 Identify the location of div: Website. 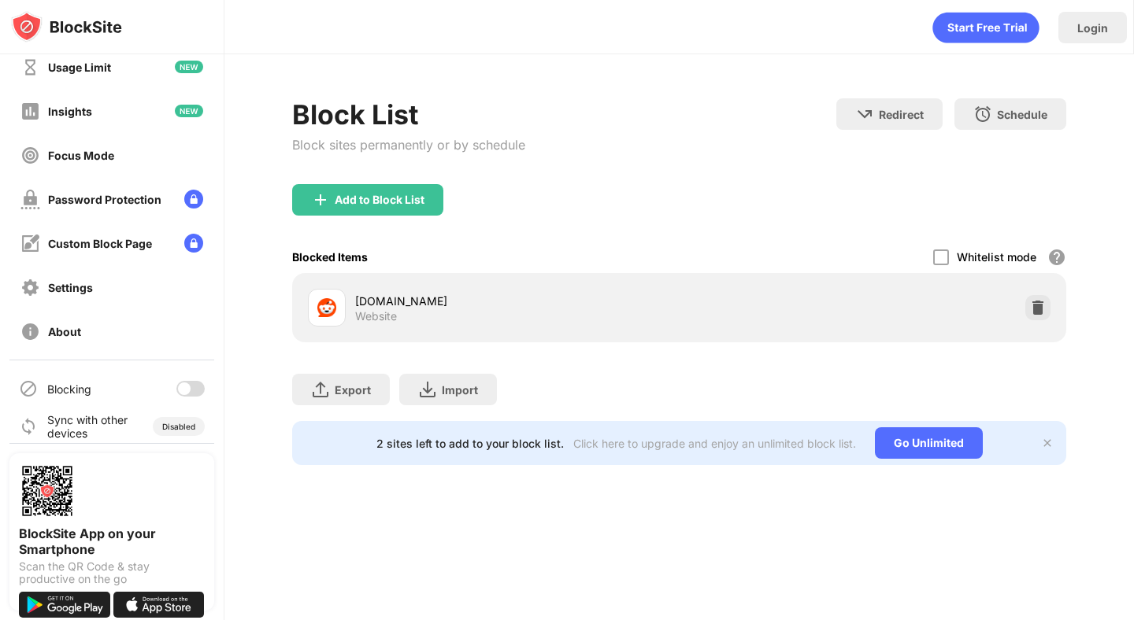
(376, 317).